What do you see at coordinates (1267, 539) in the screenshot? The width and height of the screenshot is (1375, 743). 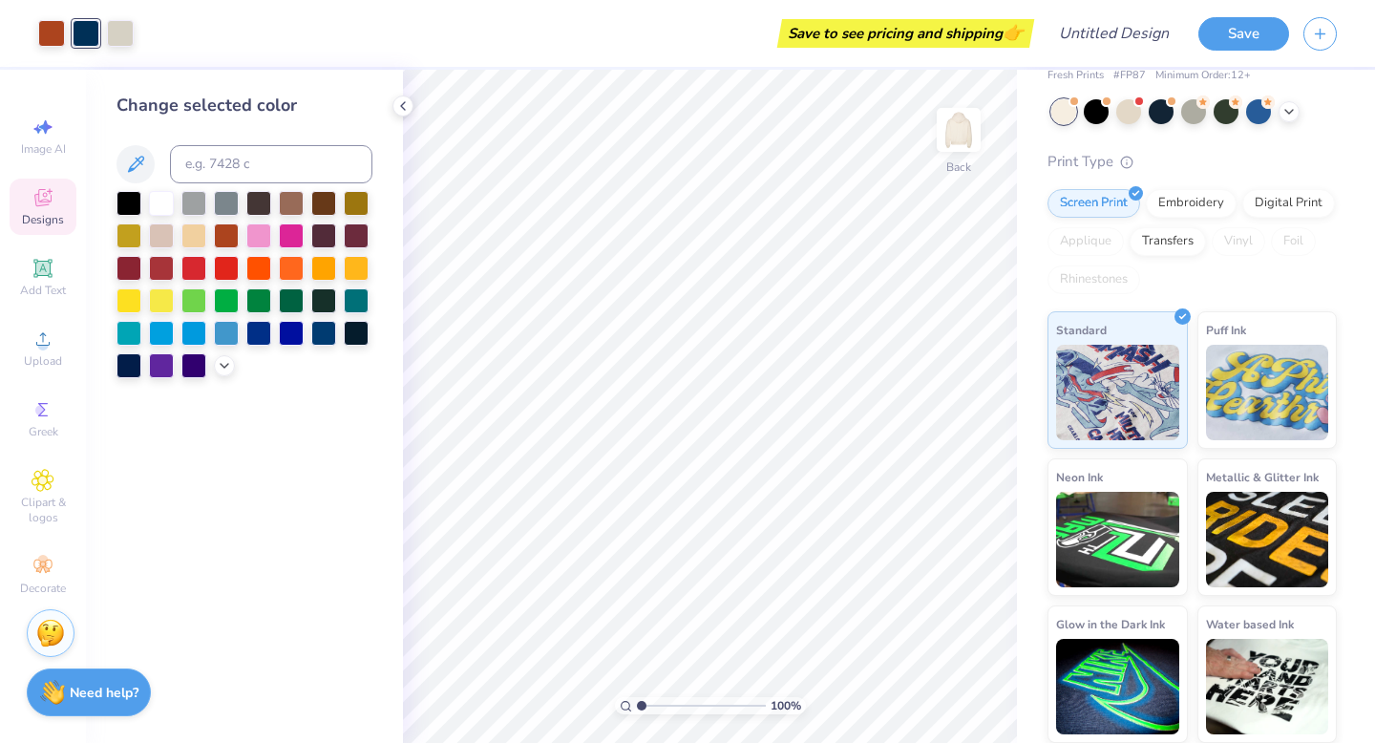 I see `img: Metallic & Glitter Ink` at bounding box center [1267, 539].